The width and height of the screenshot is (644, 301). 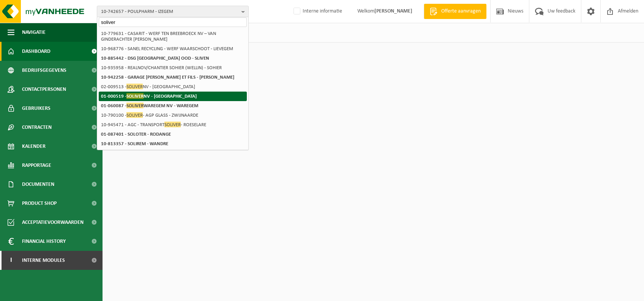 What do you see at coordinates (34, 146) in the screenshot?
I see `span: Kalender` at bounding box center [34, 146].